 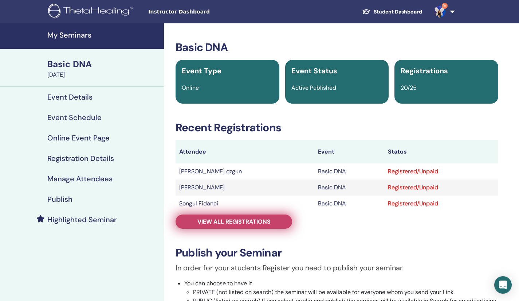 What do you see at coordinates (103, 64) in the screenshot?
I see `div: Basic DNA` at bounding box center [103, 64].